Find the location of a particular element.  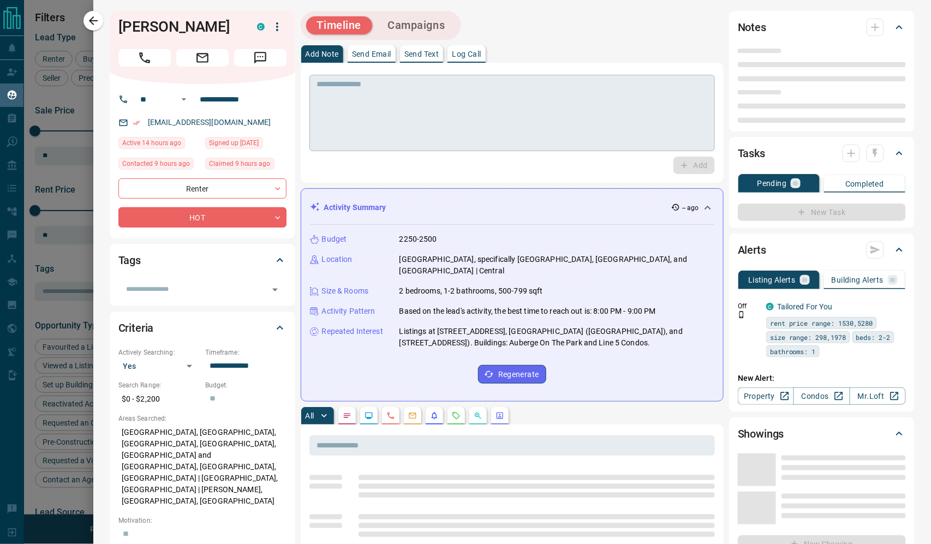

p: Location is located at coordinates (337, 259).